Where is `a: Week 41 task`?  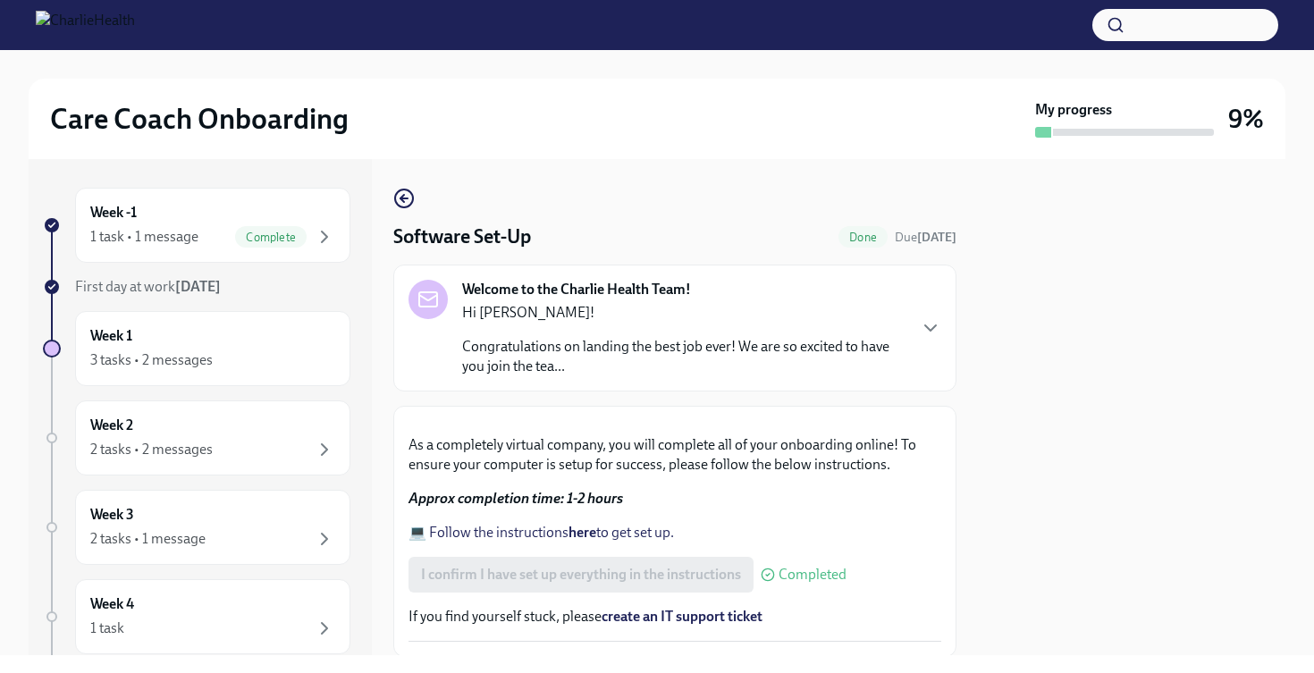
a: Week 41 task is located at coordinates (197, 617).